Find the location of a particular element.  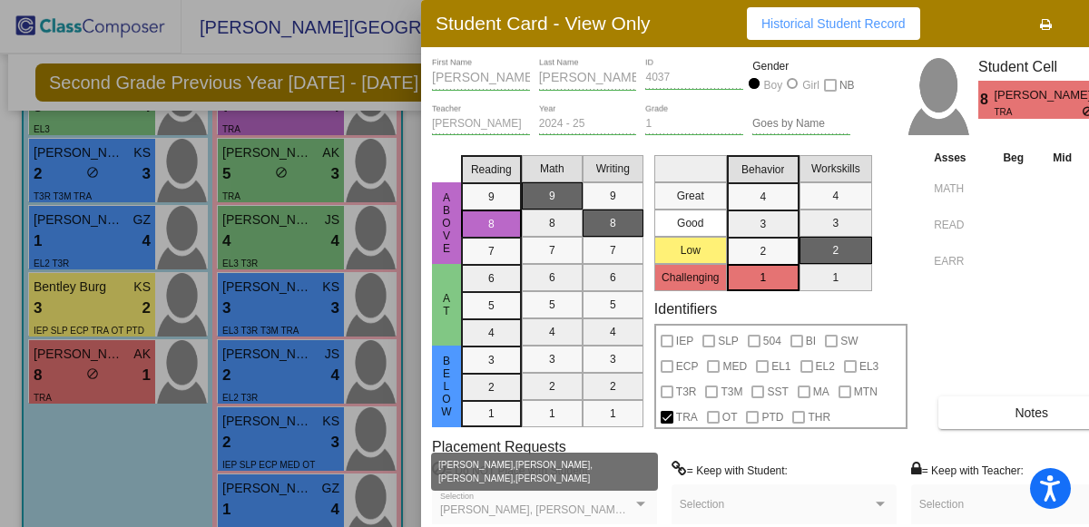

span: EL2 is located at coordinates (825, 367).